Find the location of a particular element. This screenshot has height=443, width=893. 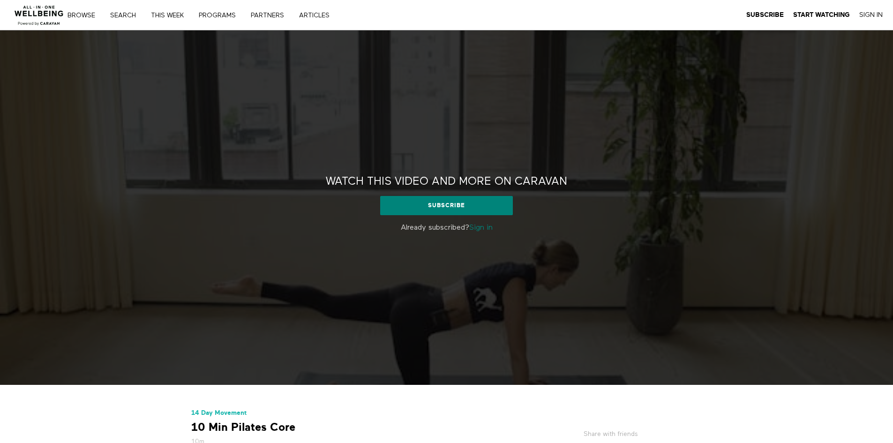

a: Sign In is located at coordinates (871, 15).